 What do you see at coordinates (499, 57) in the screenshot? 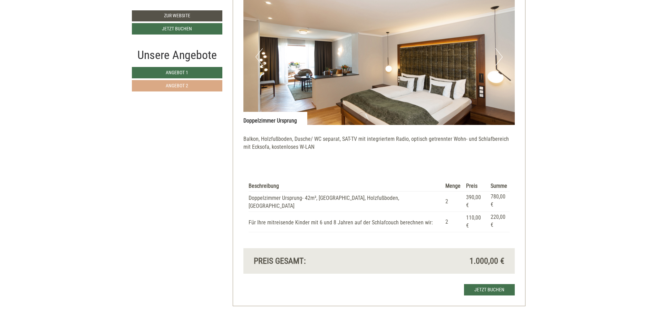
I see `button: Next` at bounding box center [499, 57].